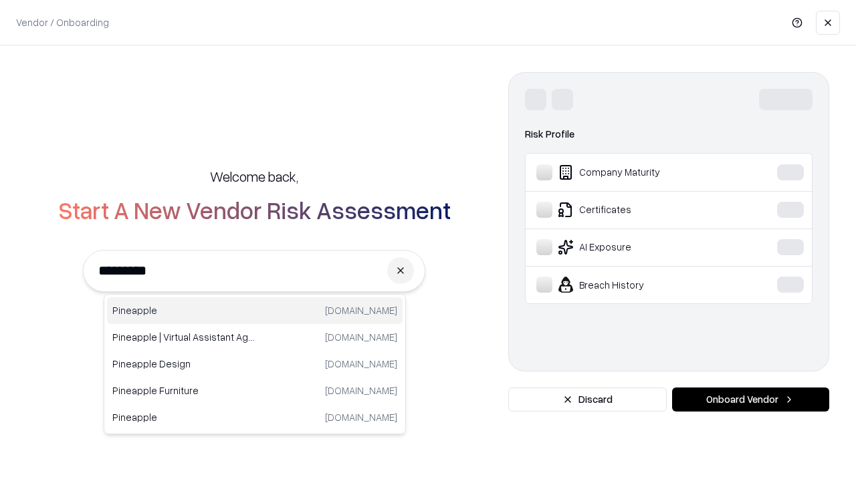  Describe the element at coordinates (636, 247) in the screenshot. I see `div: AI Exposure` at that location.